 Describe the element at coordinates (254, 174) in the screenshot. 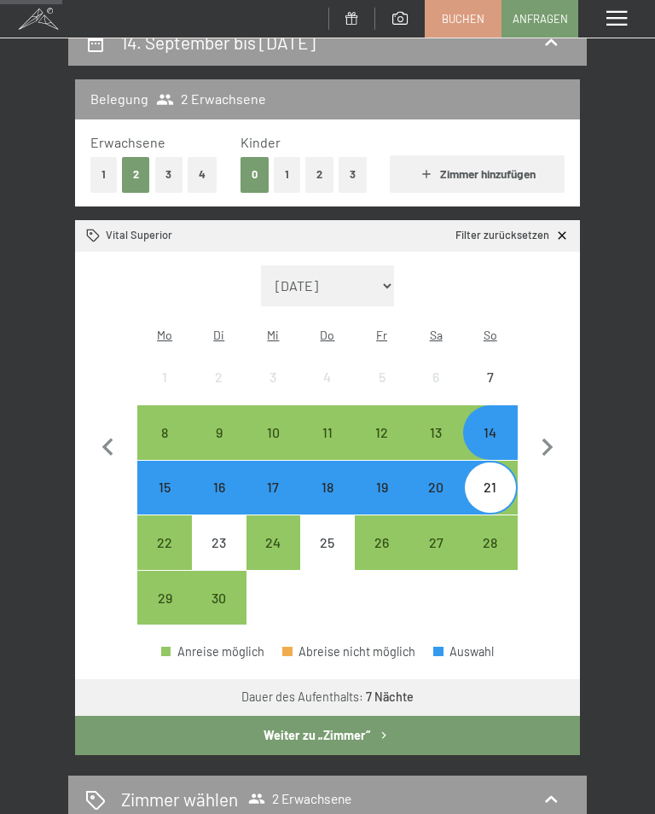

I see `button: 0` at that location.